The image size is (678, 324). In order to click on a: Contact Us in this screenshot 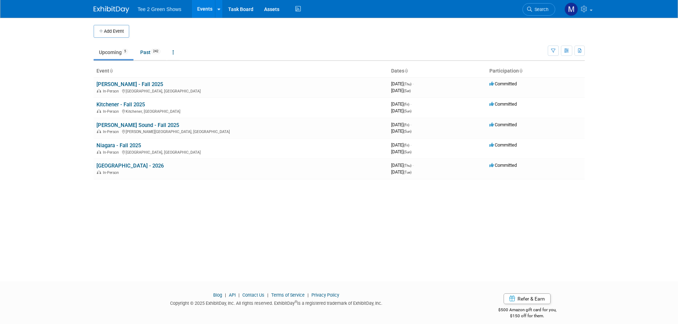, I will do `click(253, 295)`.